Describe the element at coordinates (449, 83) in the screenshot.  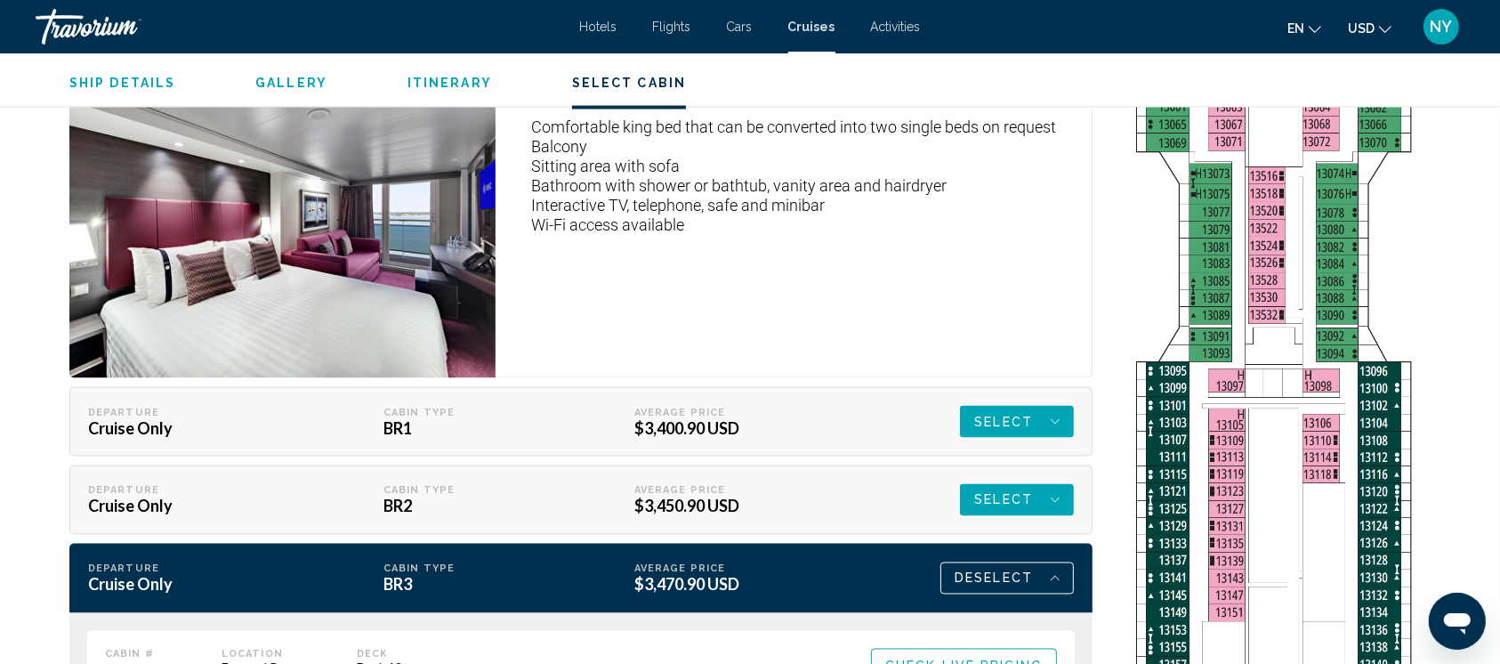
I see `button: Itinerary` at that location.